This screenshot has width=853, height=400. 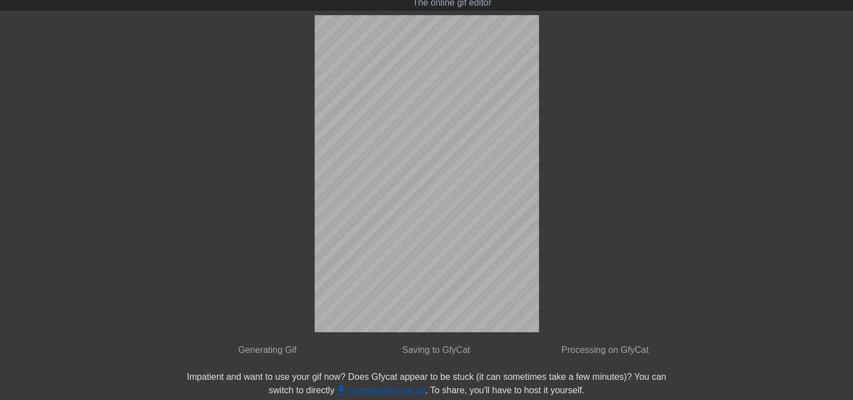 I want to click on a: downloading the gif, so click(x=380, y=390).